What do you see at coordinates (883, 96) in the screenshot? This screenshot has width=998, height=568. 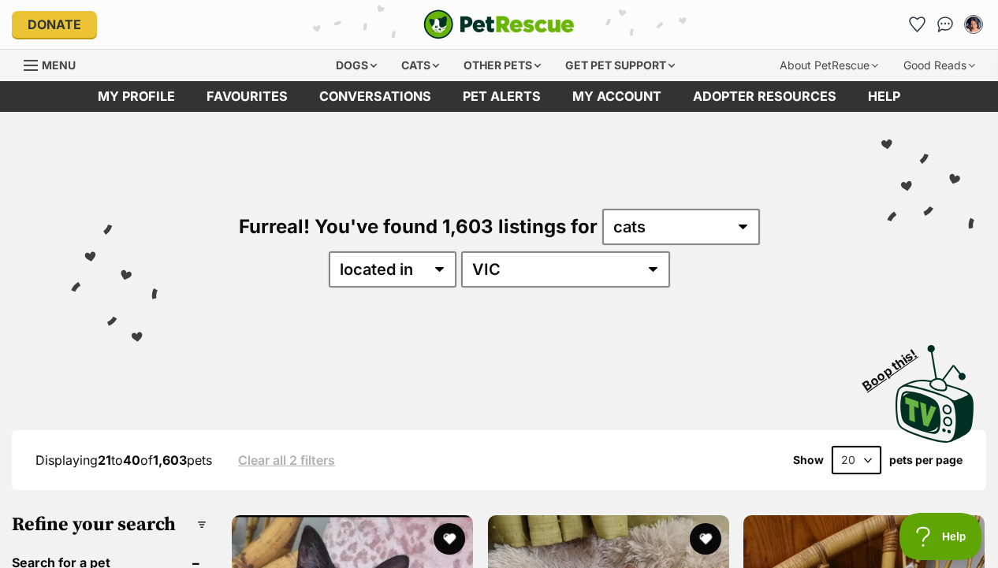 I see `a: Help` at bounding box center [883, 96].